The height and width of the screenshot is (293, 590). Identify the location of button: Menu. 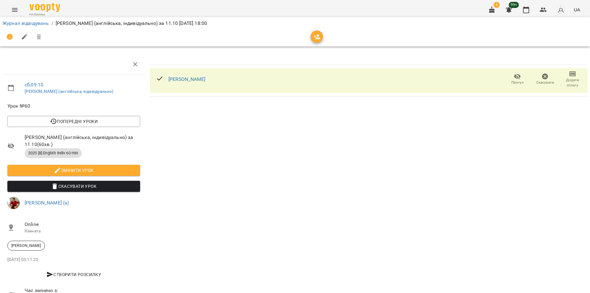
(15, 10).